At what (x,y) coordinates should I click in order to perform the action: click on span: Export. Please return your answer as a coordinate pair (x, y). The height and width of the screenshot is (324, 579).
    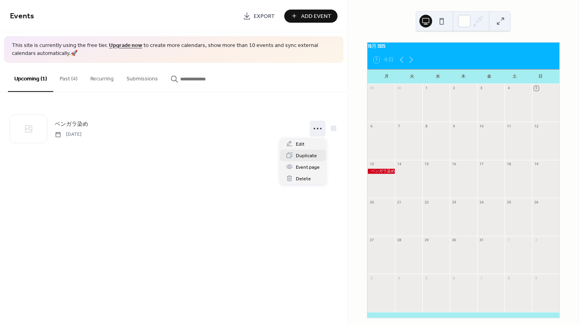
    Looking at the image, I should click on (264, 16).